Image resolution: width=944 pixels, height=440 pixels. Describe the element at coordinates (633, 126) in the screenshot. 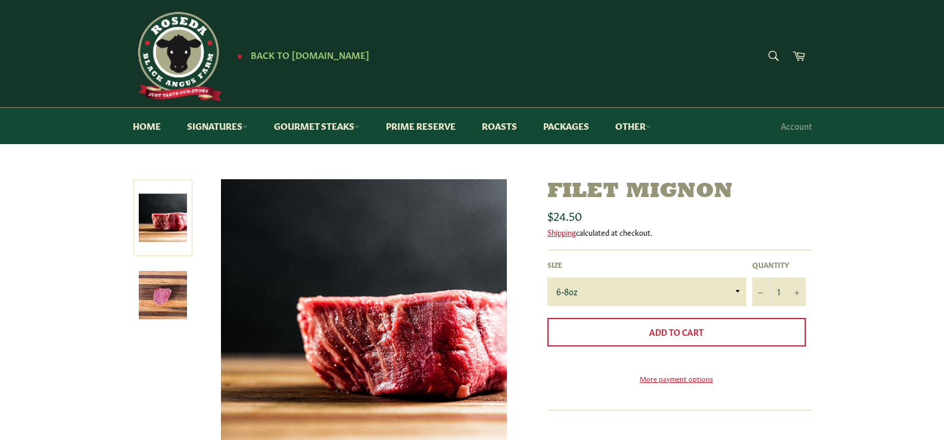

I see `a: Other` at that location.